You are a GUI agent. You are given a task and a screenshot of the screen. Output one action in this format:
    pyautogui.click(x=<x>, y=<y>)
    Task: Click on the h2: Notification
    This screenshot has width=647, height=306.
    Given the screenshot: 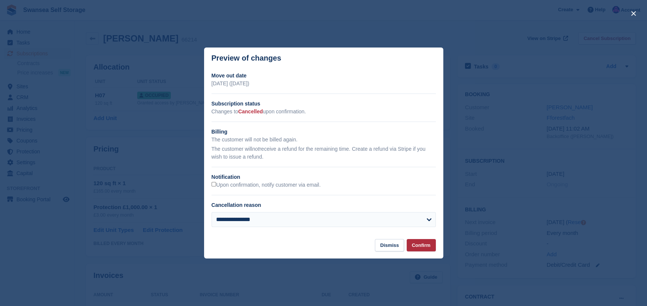 What is the action you would take?
    pyautogui.click(x=323, y=177)
    